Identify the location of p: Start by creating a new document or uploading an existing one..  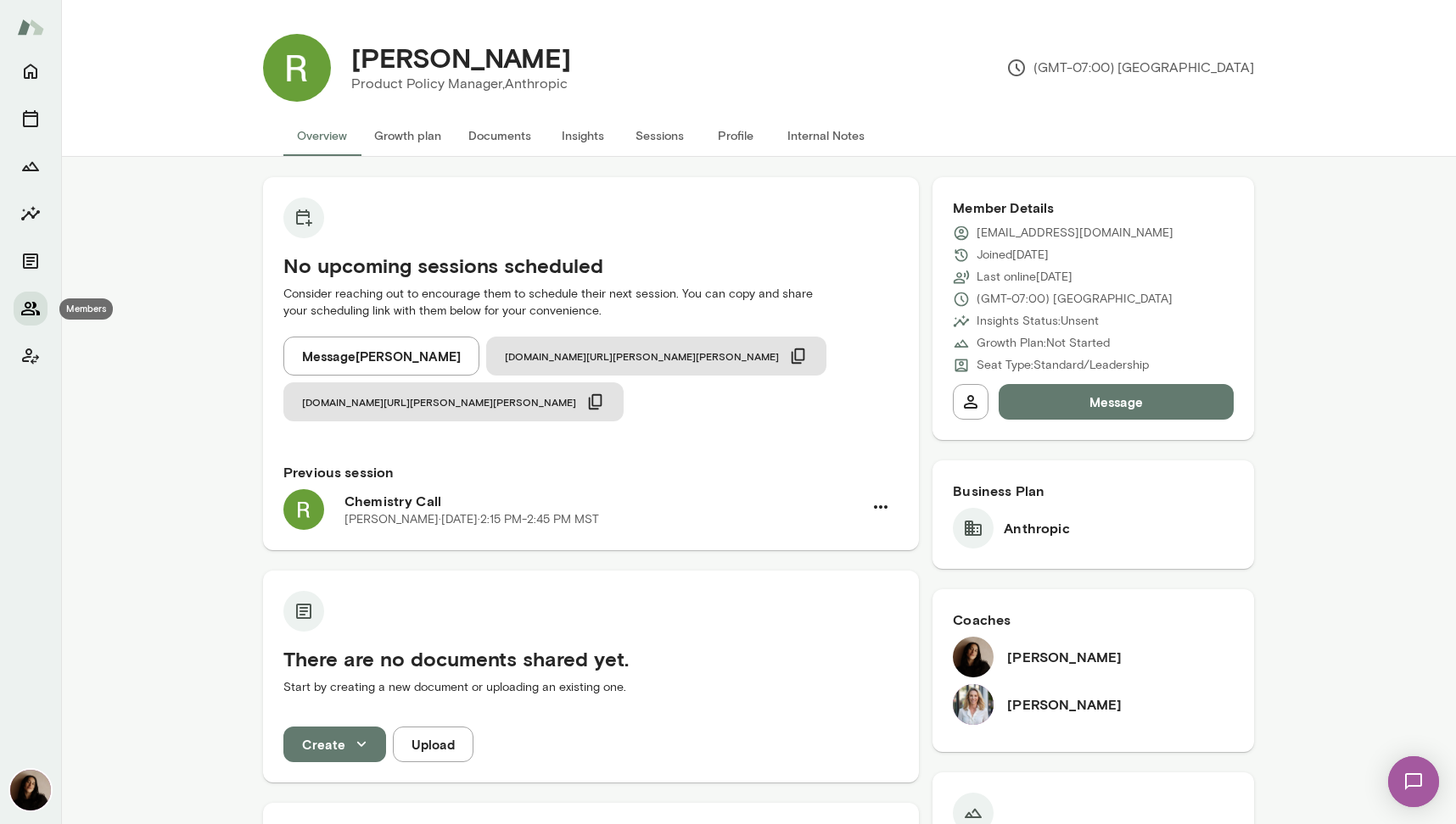
(591, 688).